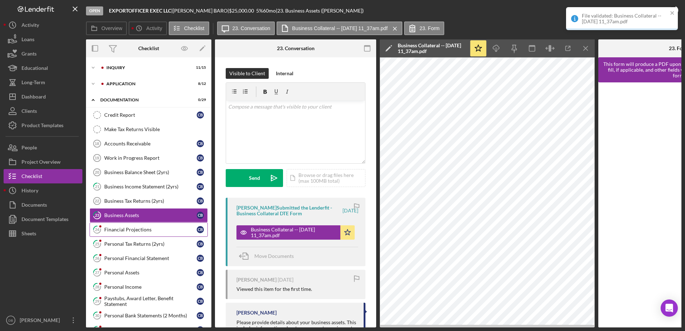  I want to click on button: Project Overview, so click(43, 162).